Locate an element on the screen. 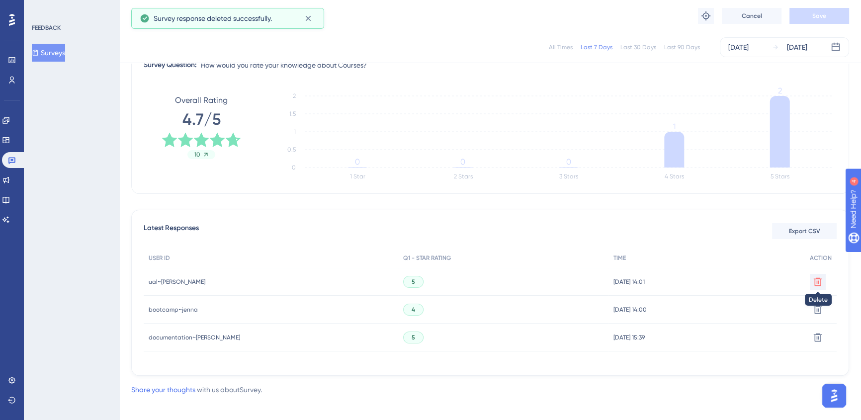 The width and height of the screenshot is (861, 420). div: Last 90 Days is located at coordinates (682, 47).